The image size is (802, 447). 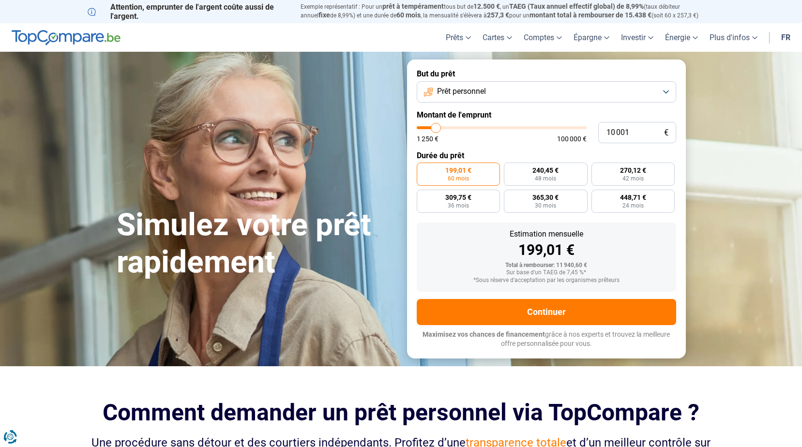 What do you see at coordinates (547, 250) in the screenshot?
I see `div: 199,01 €` at bounding box center [547, 250].